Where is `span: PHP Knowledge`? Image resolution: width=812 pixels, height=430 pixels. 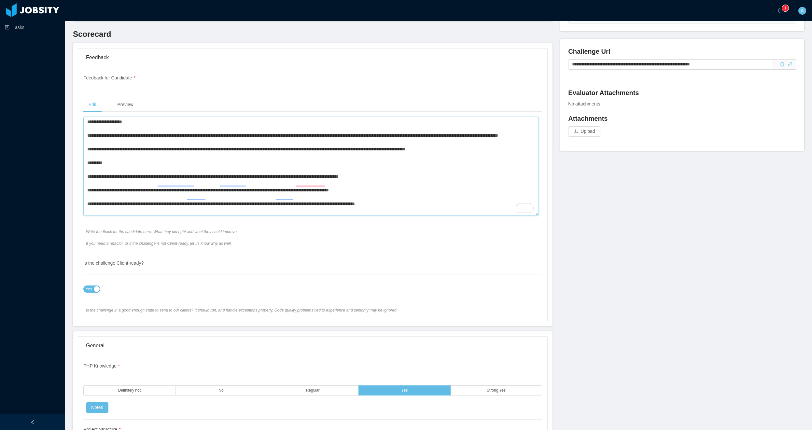 span: PHP Knowledge is located at coordinates (102, 366).